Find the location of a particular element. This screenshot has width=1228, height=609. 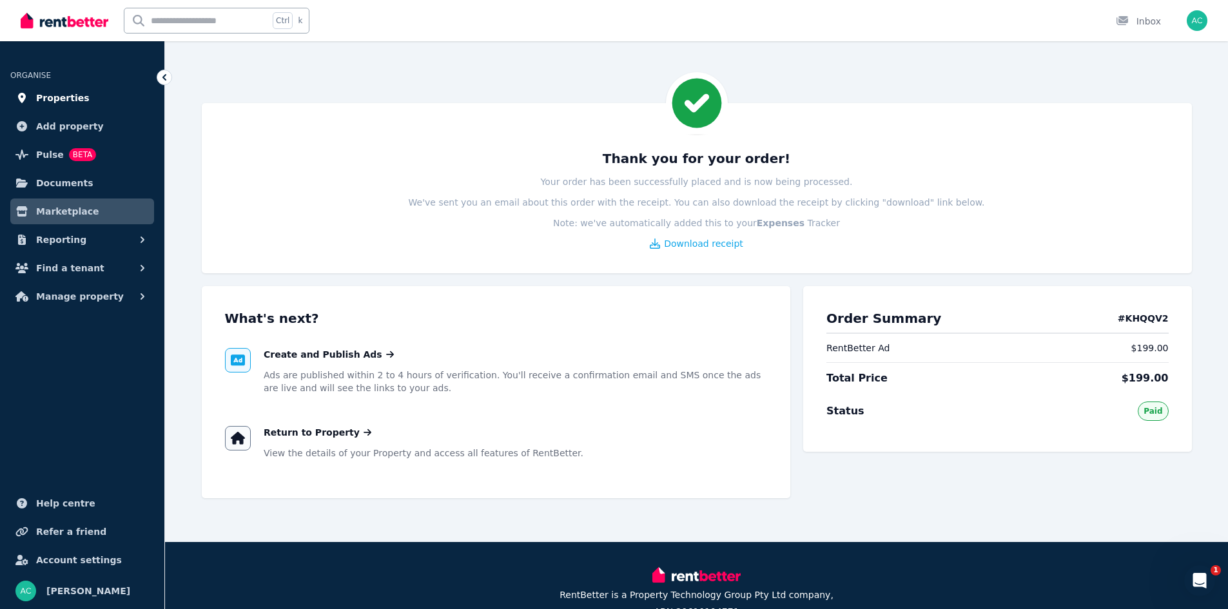

a: PulseBETA is located at coordinates (82, 155).